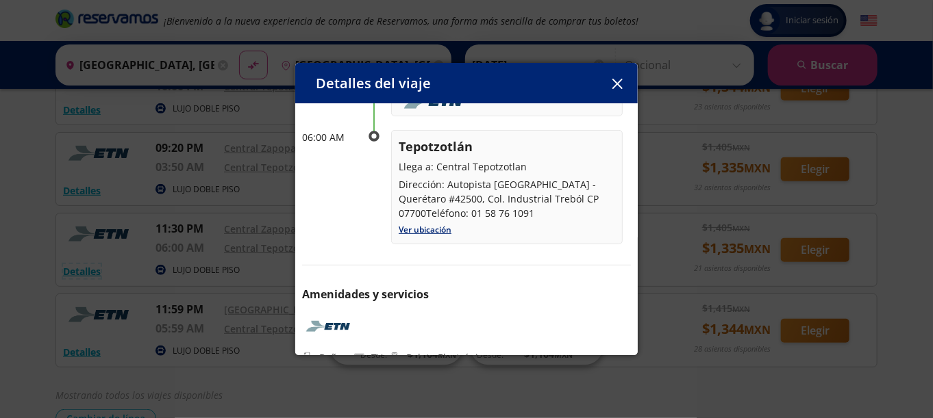 This screenshot has height=418, width=933. I want to click on a: Ver ubicación, so click(425, 229).